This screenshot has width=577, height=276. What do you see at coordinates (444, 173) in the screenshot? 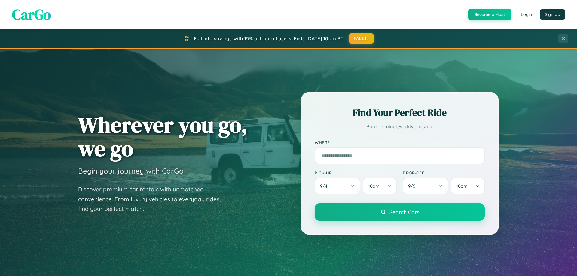
I see `label: Drop-off` at bounding box center [444, 173].